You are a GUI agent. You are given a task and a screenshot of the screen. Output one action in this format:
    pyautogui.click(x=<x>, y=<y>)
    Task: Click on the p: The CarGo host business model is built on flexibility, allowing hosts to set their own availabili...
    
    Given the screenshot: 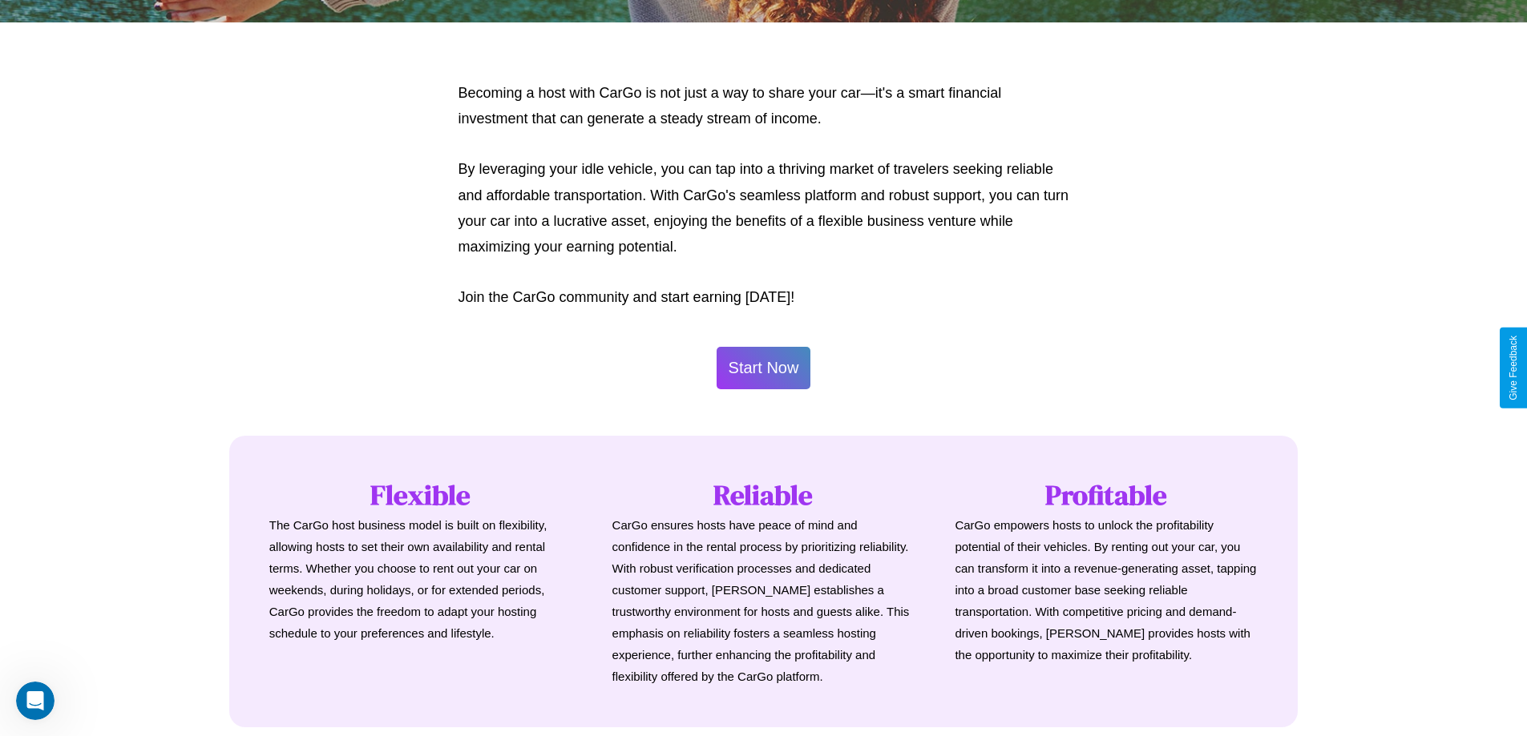 What is the action you would take?
    pyautogui.click(x=421, y=579)
    